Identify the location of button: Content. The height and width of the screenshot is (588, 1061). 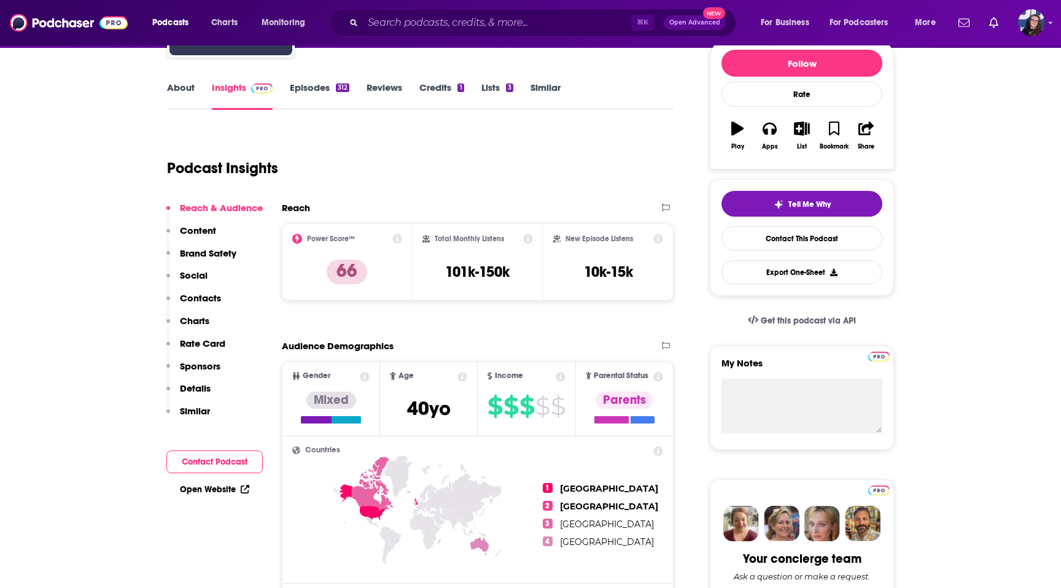
(191, 236).